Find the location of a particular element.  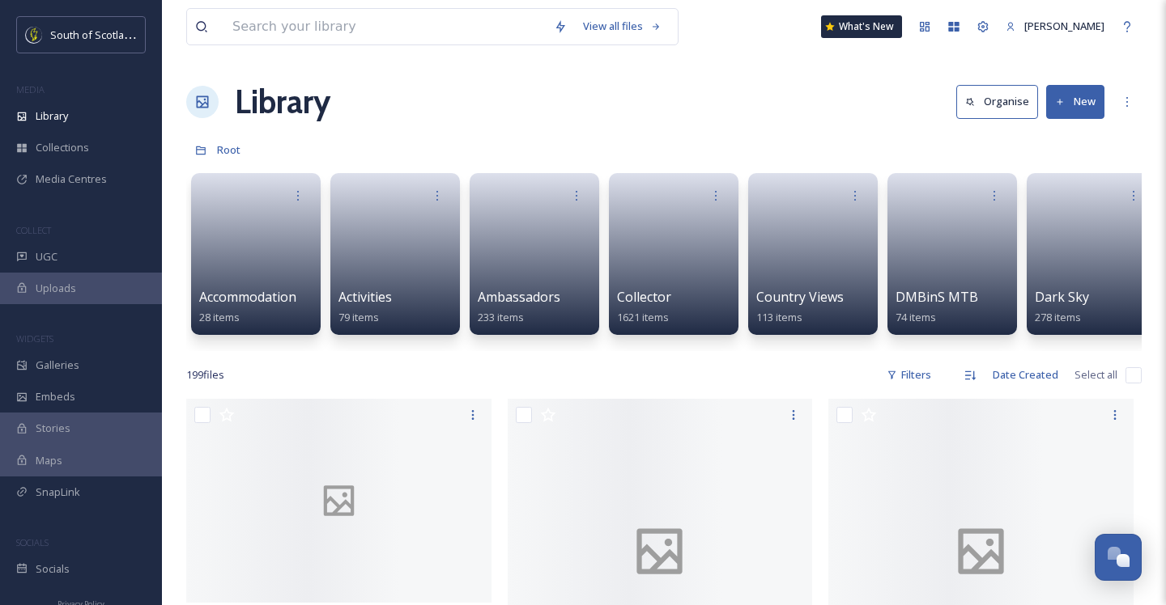

a: Library is located at coordinates (283, 102).